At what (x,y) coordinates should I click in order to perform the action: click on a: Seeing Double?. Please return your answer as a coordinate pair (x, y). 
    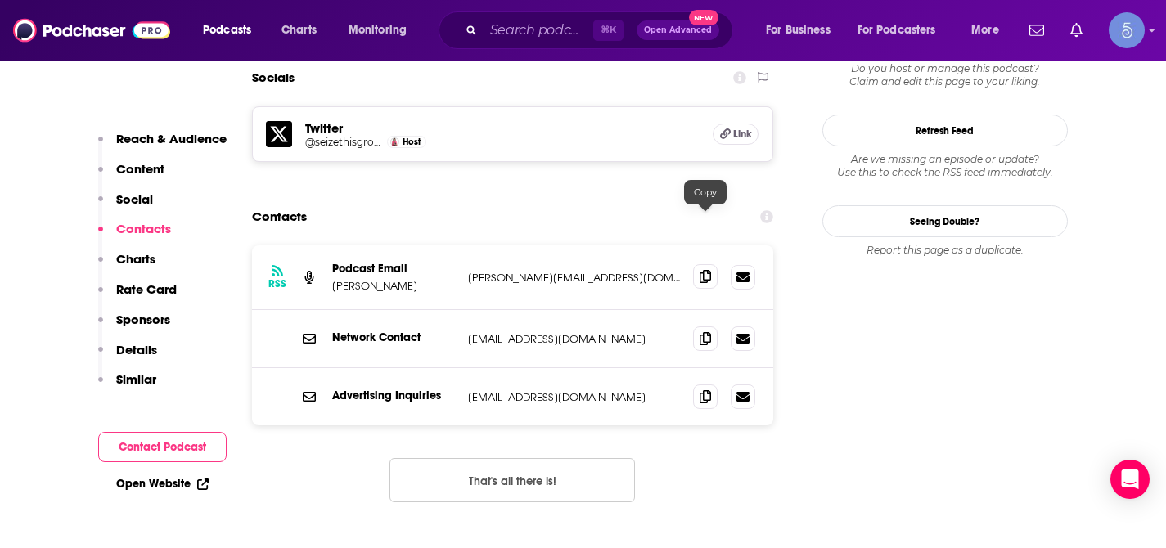
    Looking at the image, I should click on (945, 221).